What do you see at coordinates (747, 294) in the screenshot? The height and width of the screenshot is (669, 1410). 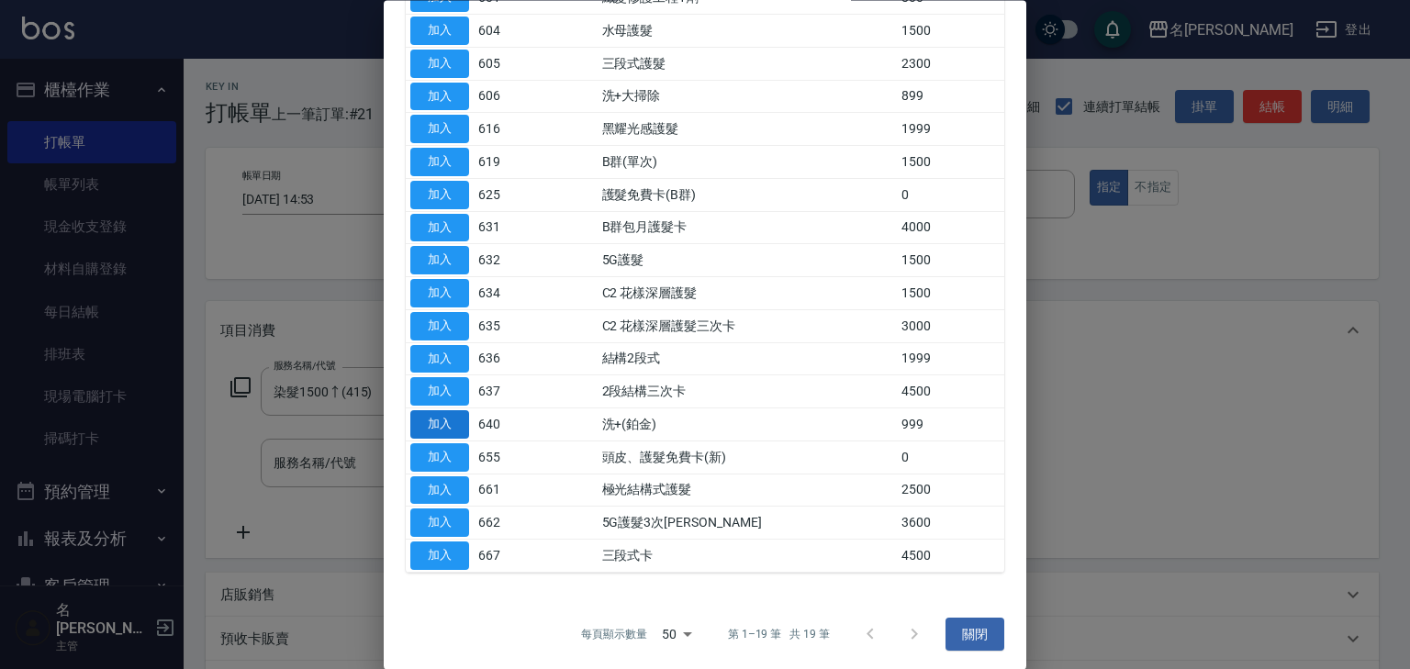 I see `td: C2 花樣深層護髮` at bounding box center [747, 294].